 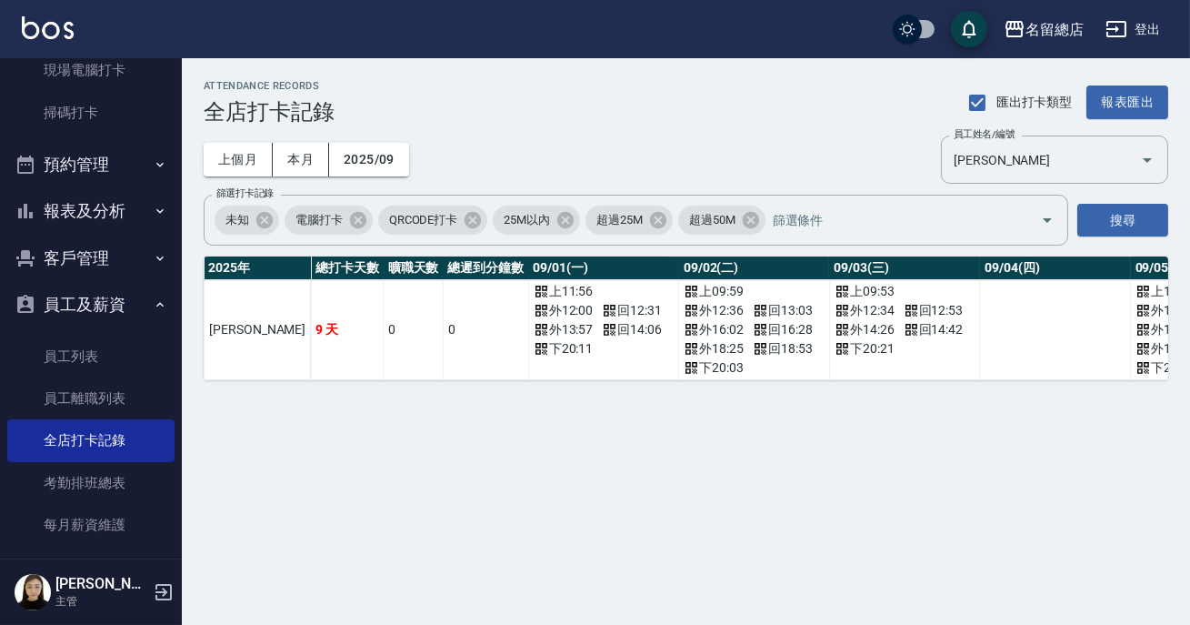 I want to click on p: 主管, so click(x=102, y=601).